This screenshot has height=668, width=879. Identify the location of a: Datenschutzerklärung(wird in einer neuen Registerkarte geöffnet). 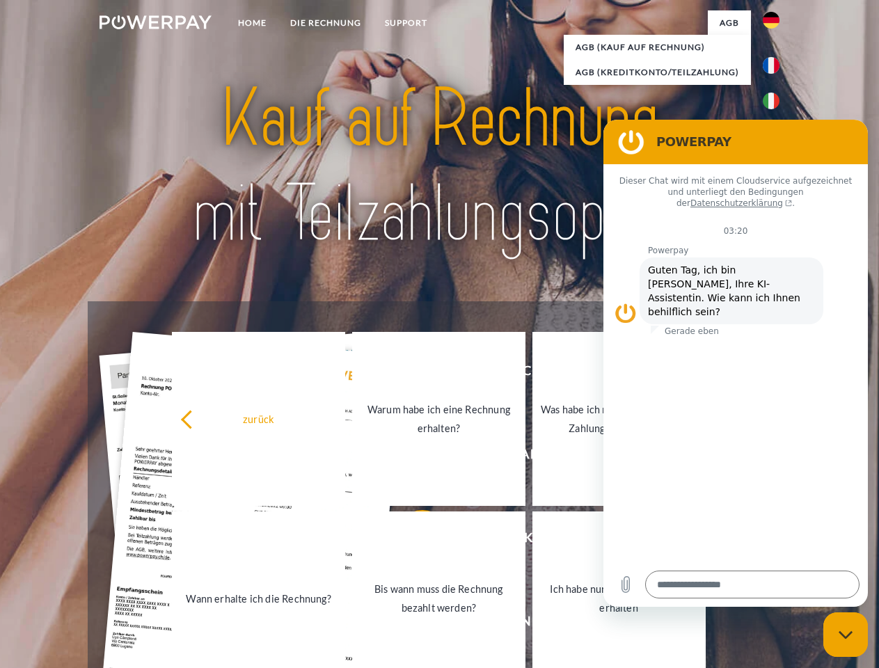
(138, 84).